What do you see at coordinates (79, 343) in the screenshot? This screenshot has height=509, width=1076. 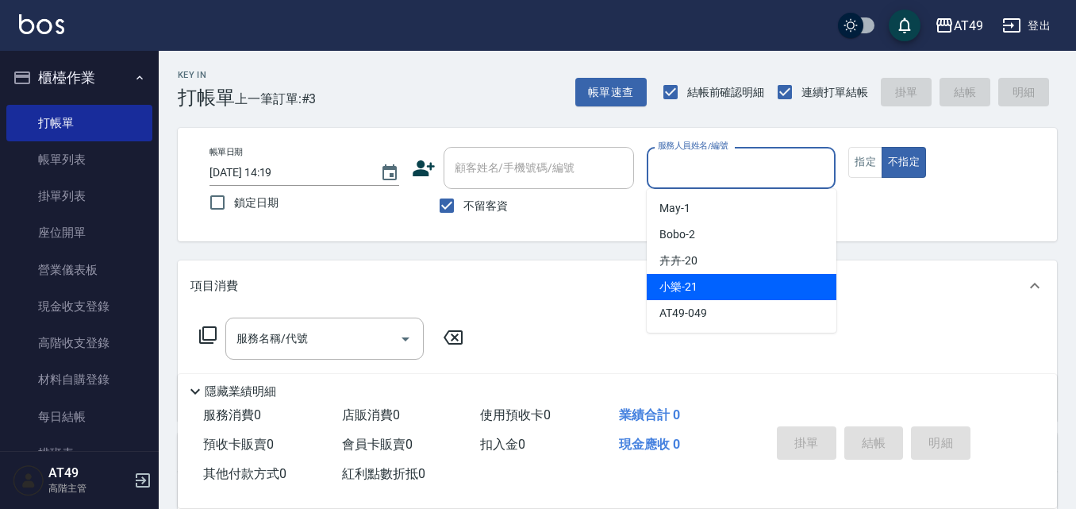 I see `a: 高階收支登錄` at bounding box center [79, 343].